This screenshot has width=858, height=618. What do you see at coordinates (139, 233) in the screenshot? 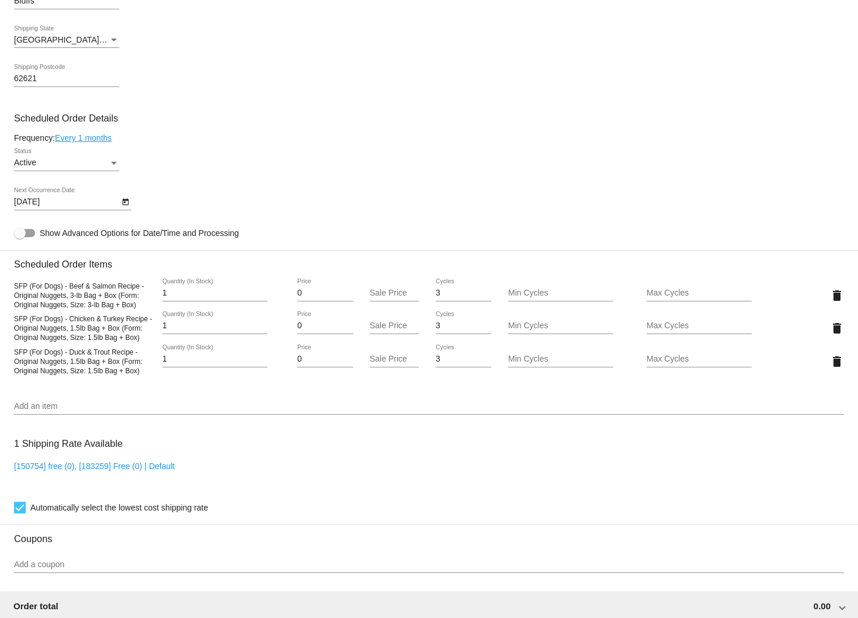
I see `span: Show Advanced Options for Date/Time and Processing` at bounding box center [139, 233].